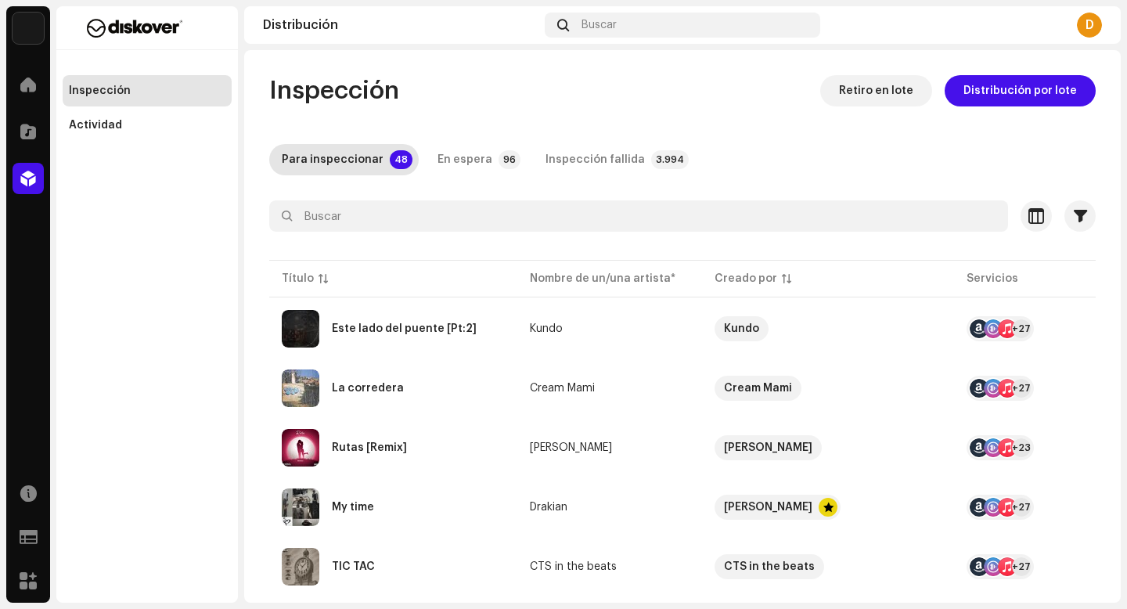 The height and width of the screenshot is (609, 1127). I want to click on img: 3bf86bb2-b12b-444f-8918-0a66e0e42aa8, so click(300, 388).